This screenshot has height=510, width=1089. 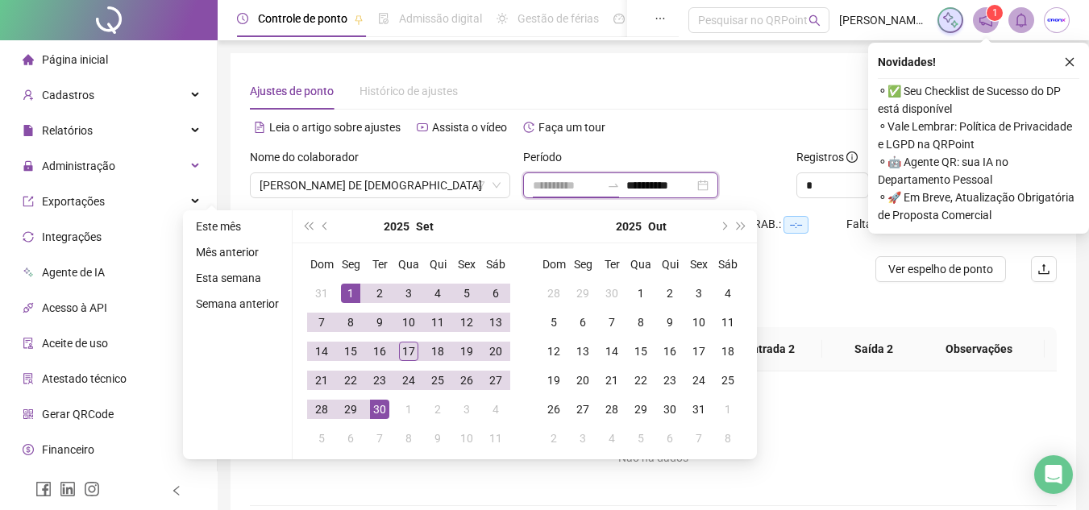 What do you see at coordinates (554, 380) in the screenshot?
I see `td: 2025-10-19` at bounding box center [554, 380].